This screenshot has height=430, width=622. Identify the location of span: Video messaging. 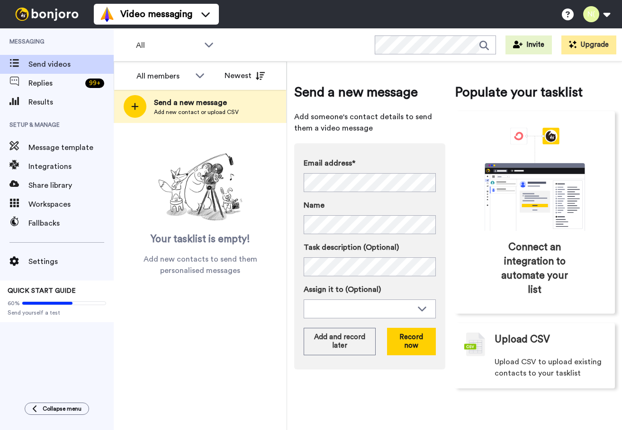
(156, 14).